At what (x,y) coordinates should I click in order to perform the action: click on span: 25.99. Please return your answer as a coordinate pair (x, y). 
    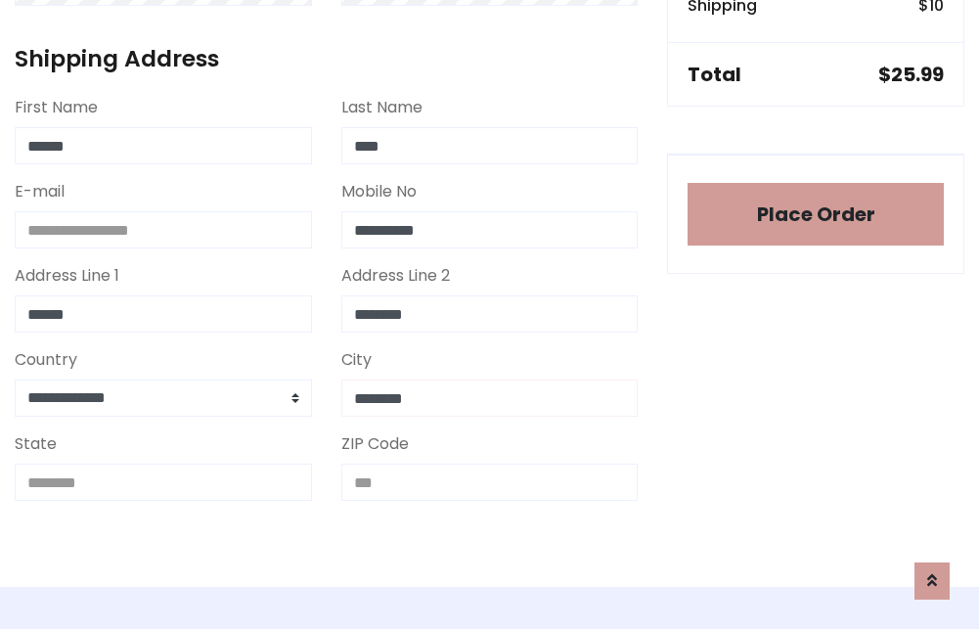
    Looking at the image, I should click on (918, 74).